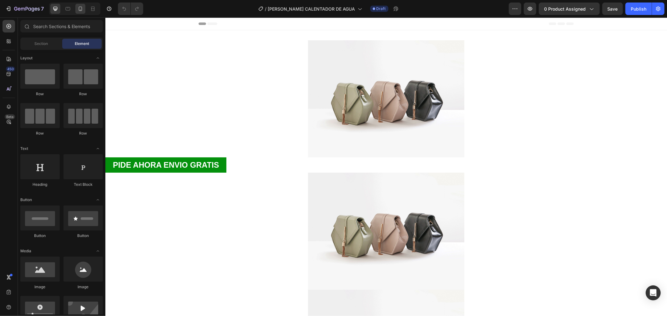 The width and height of the screenshot is (667, 316). I want to click on p: PIDE AHORA ENVIO GRATIS, so click(60, 148).